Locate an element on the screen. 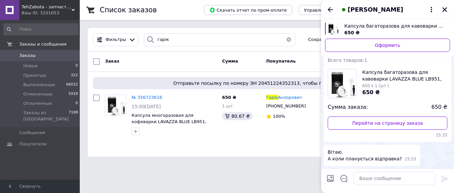 The image size is (454, 193). span: 322 is located at coordinates (74, 75).